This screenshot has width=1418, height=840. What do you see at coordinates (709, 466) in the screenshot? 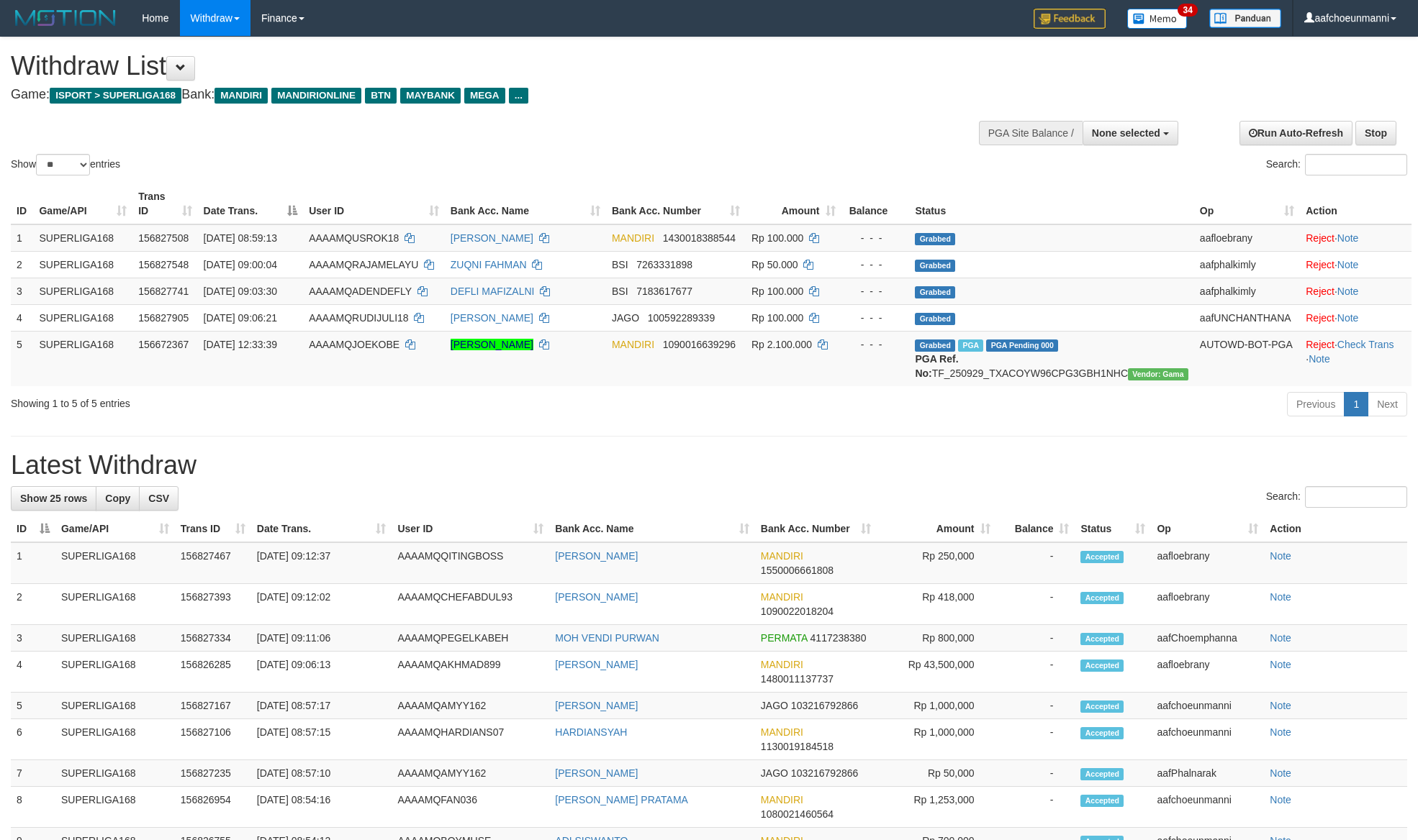
I see `h1: Latest Withdraw` at bounding box center [709, 466].